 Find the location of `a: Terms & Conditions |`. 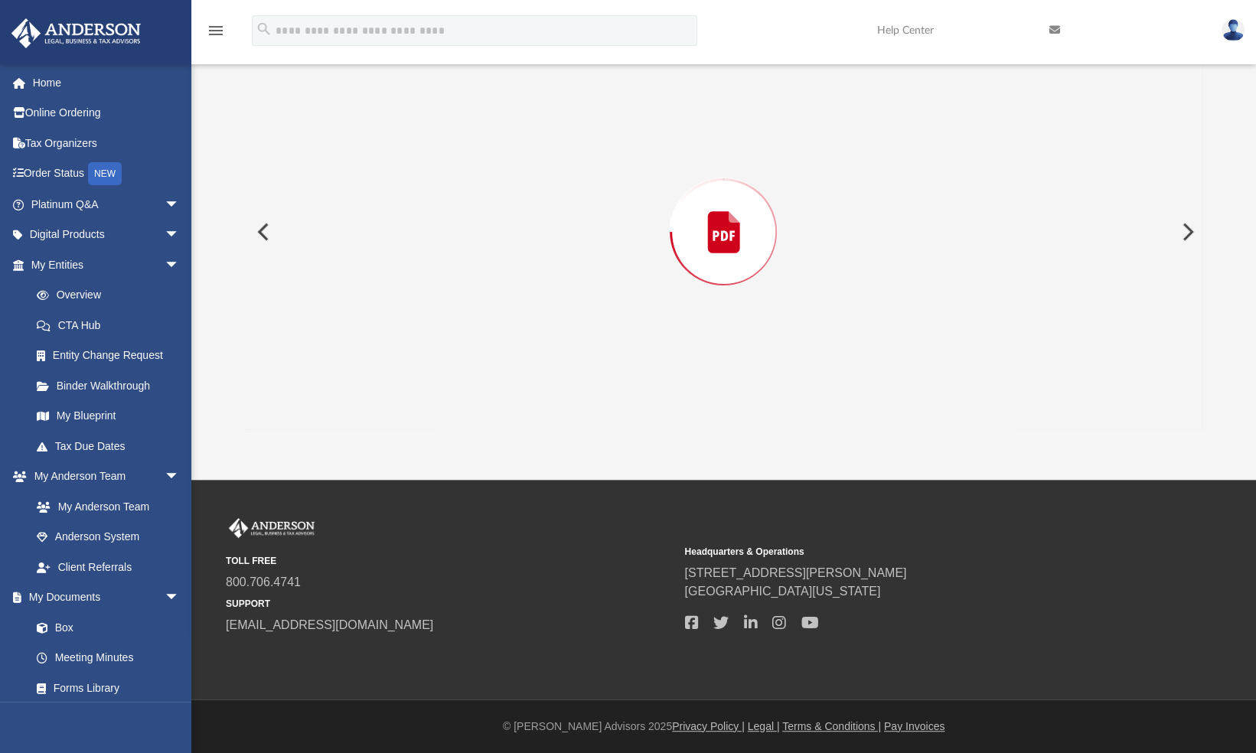

a: Terms & Conditions | is located at coordinates (831, 726).